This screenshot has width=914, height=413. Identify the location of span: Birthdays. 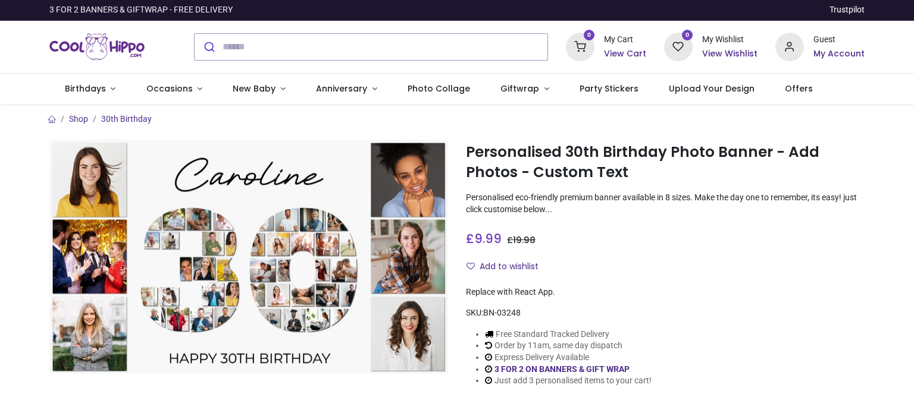
(85, 89).